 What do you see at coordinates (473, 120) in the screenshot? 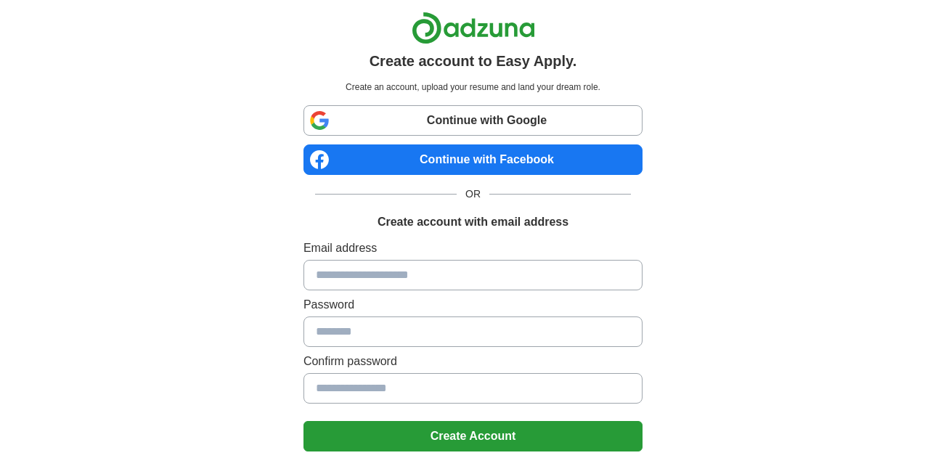
I see `a: Continue with Google` at bounding box center [473, 120].